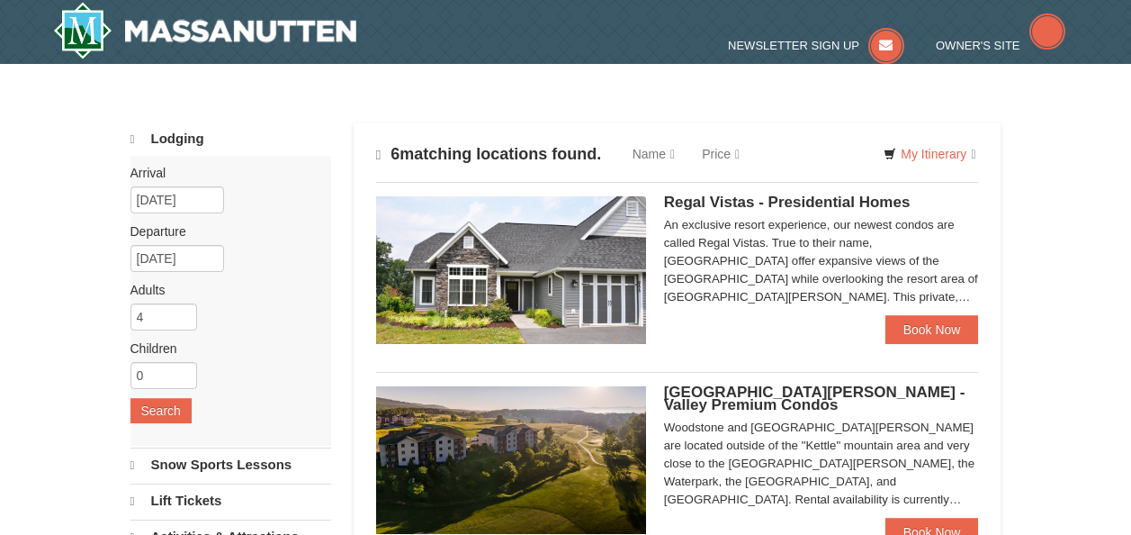  What do you see at coordinates (816, 45) in the screenshot?
I see `a: Newsletter Sign Up` at bounding box center [816, 45].